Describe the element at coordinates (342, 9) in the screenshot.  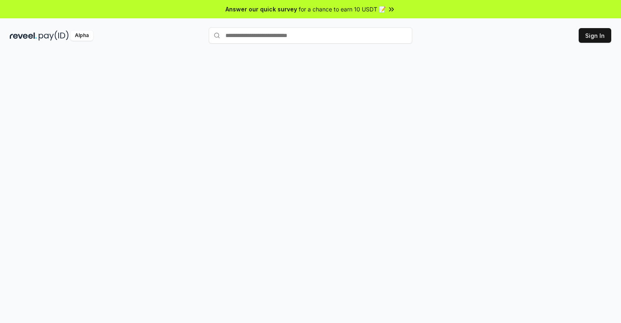
I see `span: for a chance to earn 10 USDT 📝` at that location.